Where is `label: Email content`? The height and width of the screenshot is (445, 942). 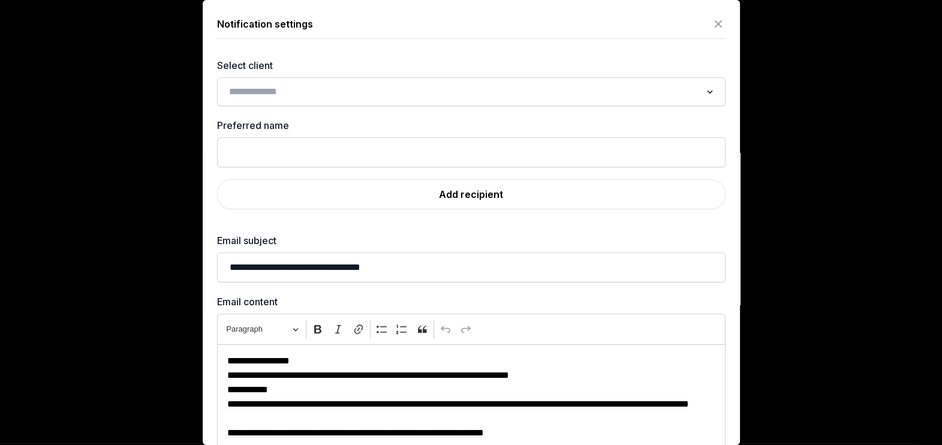 label: Email content is located at coordinates (471, 302).